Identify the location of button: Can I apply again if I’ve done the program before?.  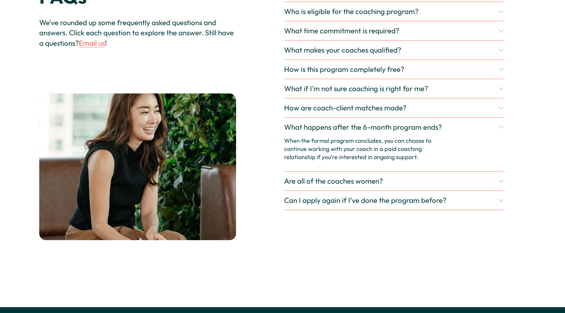
(394, 201).